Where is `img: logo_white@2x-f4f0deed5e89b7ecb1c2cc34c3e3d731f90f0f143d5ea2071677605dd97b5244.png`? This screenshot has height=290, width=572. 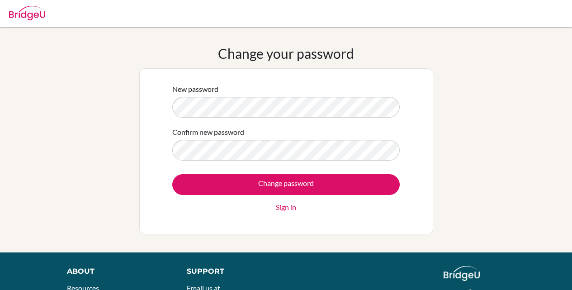
img: logo_white@2x-f4f0deed5e89b7ecb1c2cc34c3e3d731f90f0f143d5ea2071677605dd97b5244.png is located at coordinates (461, 273).